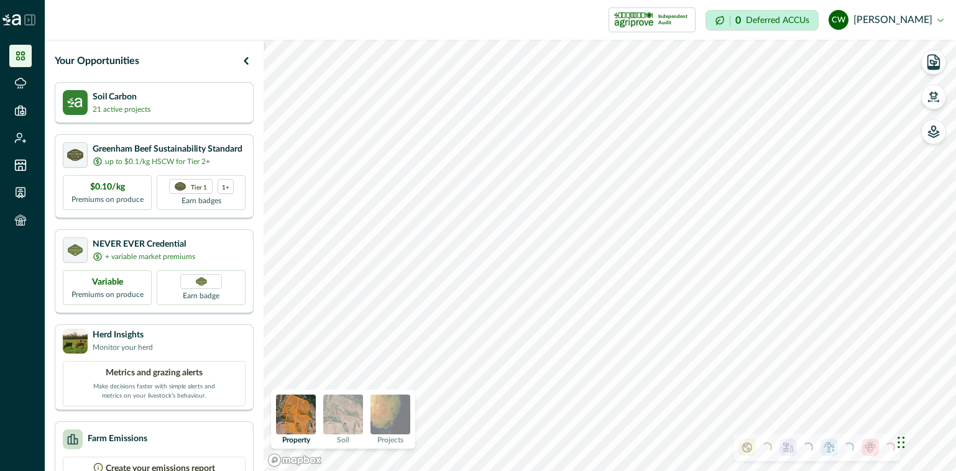 The height and width of the screenshot is (471, 956). I want to click on p: Farm Emissions, so click(117, 439).